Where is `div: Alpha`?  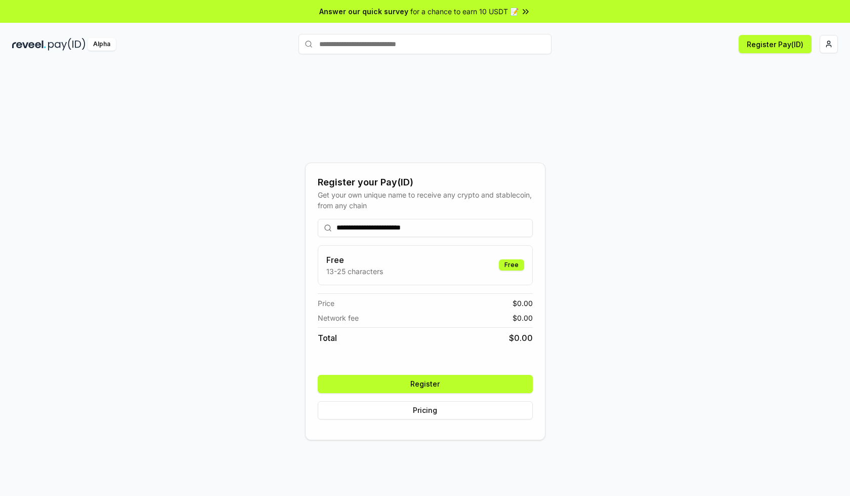 div: Alpha is located at coordinates (102, 44).